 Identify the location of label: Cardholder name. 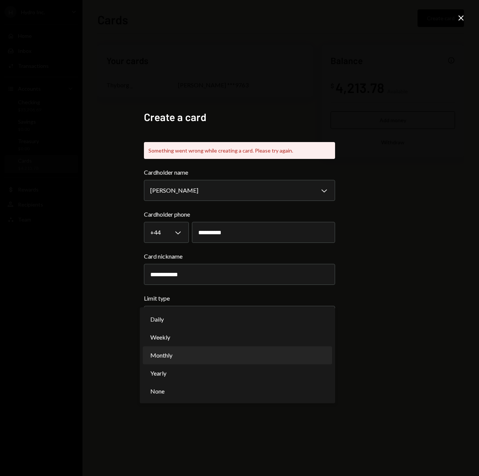
(239, 172).